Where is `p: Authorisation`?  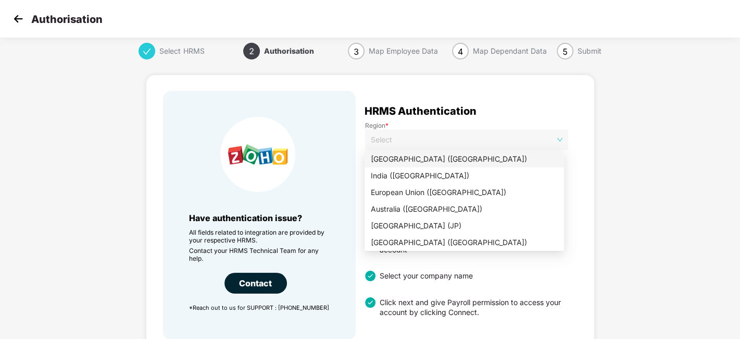
p: Authorisation is located at coordinates (67, 19).